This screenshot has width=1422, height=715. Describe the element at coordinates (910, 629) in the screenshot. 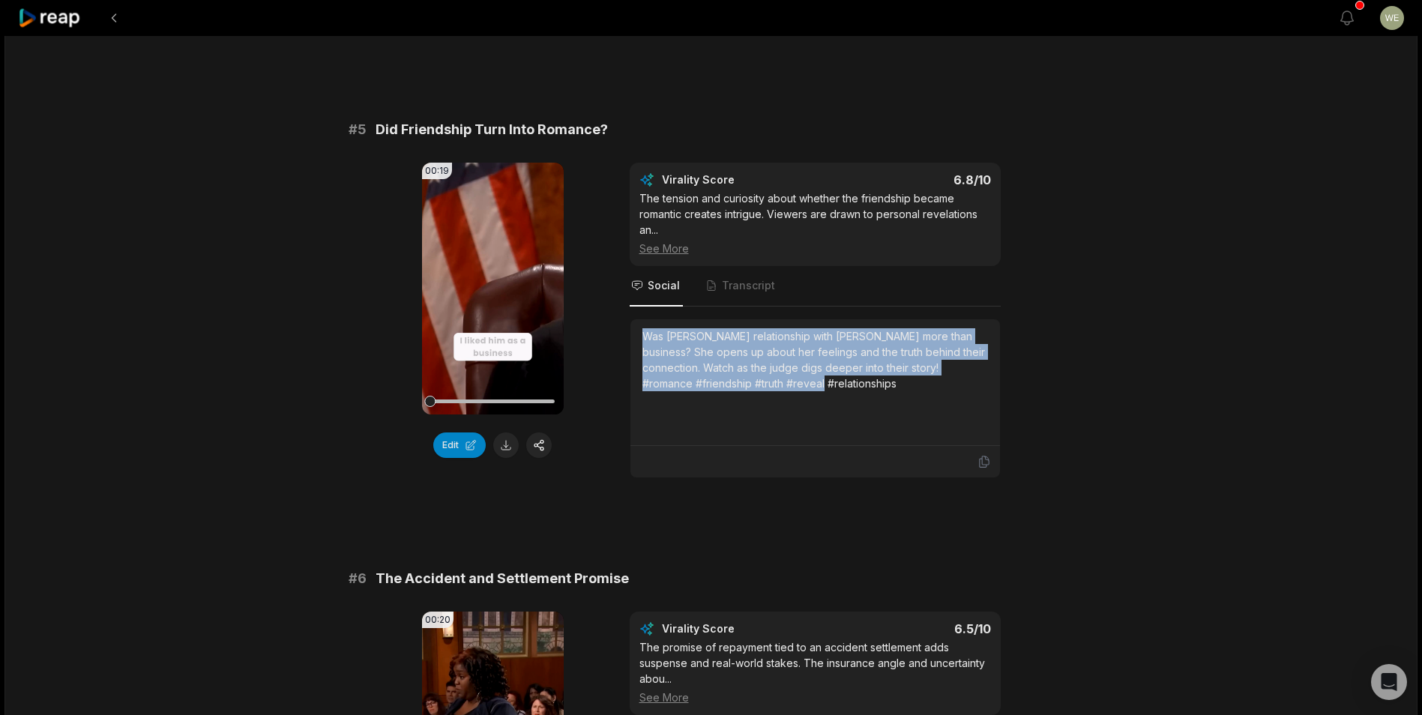

I see `div: 6.5 /10` at that location.